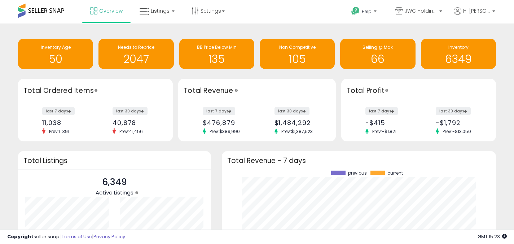  What do you see at coordinates (225, 131) in the screenshot?
I see `span: Prev: $389,990` at bounding box center [225, 131].